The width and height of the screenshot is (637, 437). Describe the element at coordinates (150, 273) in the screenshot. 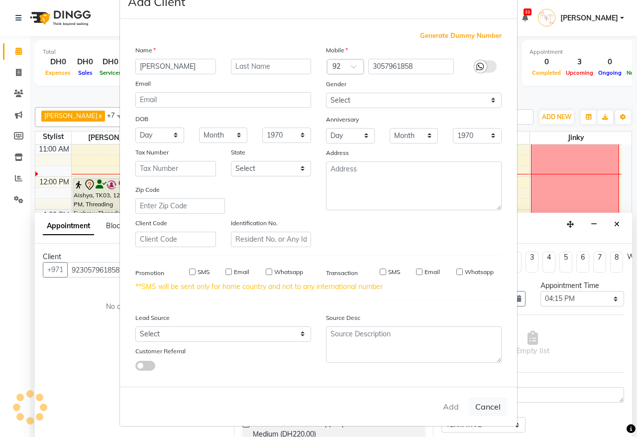

I see `label: Promotion` at that location.